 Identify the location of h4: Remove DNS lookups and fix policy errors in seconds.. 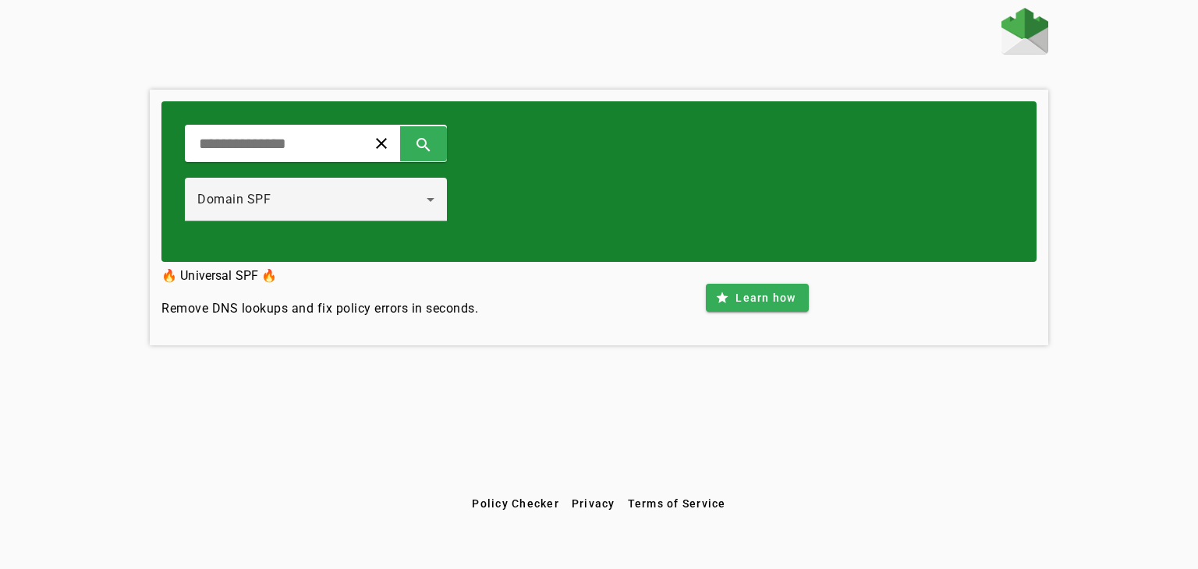
(320, 309).